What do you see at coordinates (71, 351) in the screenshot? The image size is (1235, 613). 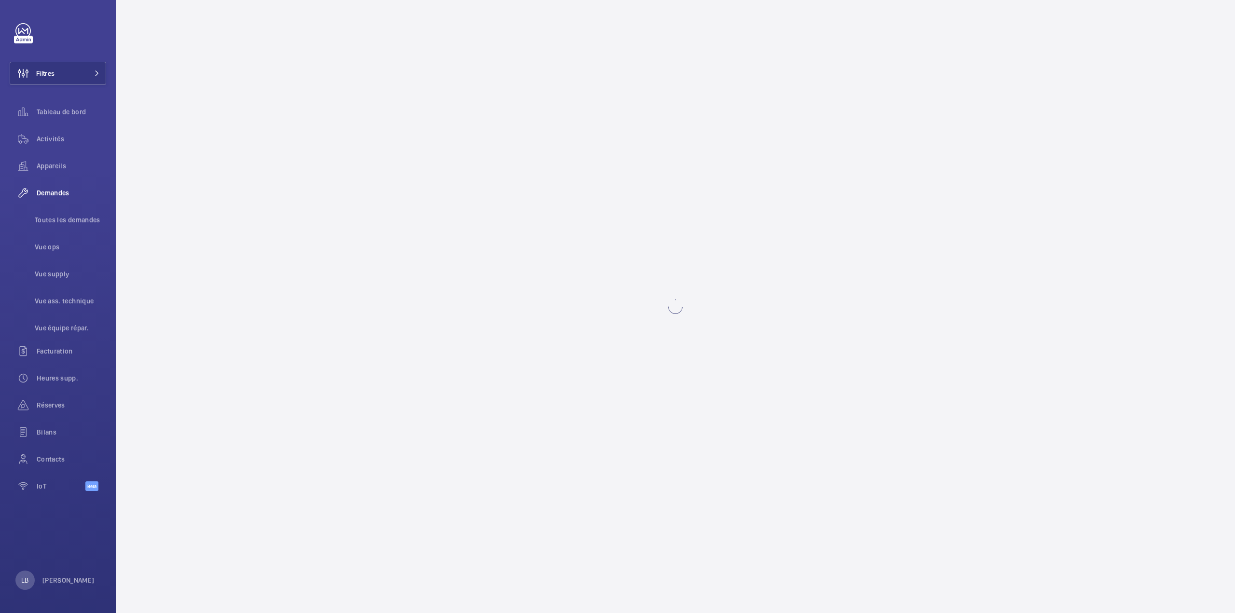 I see `span: Facturation` at bounding box center [71, 351].